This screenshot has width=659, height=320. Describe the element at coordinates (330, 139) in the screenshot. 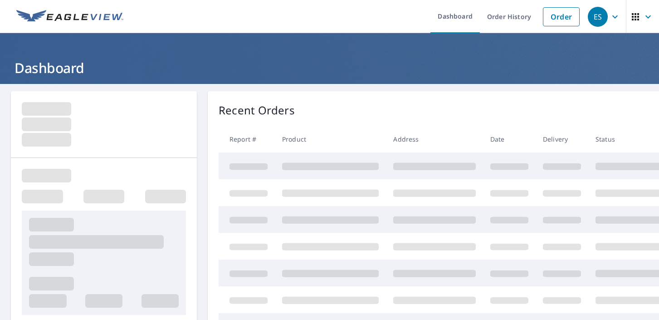

I see `th: Product` at that location.